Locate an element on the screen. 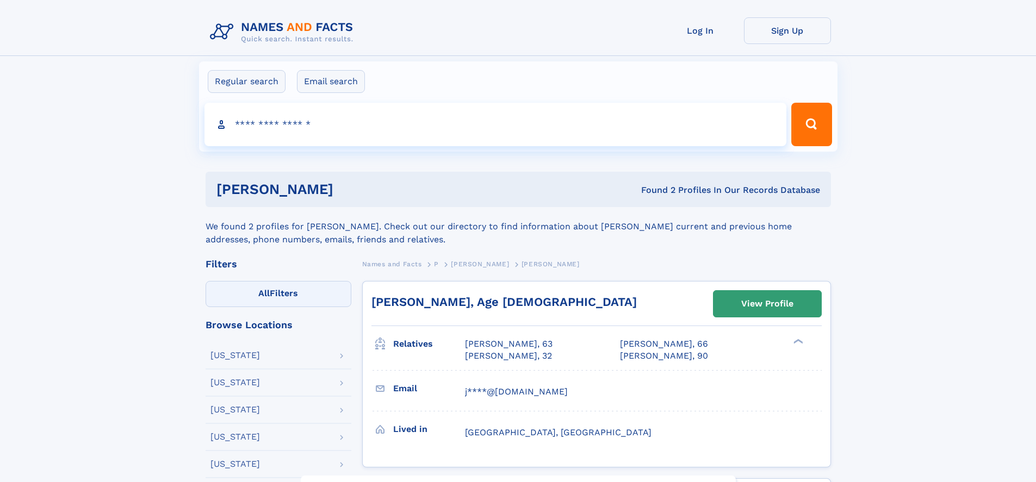  label: Regular search is located at coordinates (246, 82).